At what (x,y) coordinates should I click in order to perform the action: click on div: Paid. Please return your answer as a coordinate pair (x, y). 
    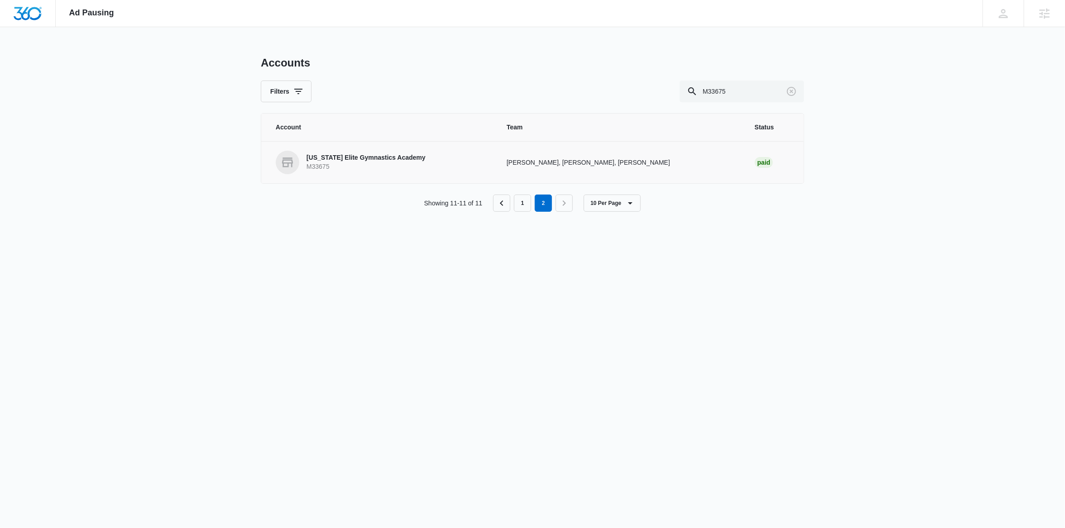
    Looking at the image, I should click on (764, 163).